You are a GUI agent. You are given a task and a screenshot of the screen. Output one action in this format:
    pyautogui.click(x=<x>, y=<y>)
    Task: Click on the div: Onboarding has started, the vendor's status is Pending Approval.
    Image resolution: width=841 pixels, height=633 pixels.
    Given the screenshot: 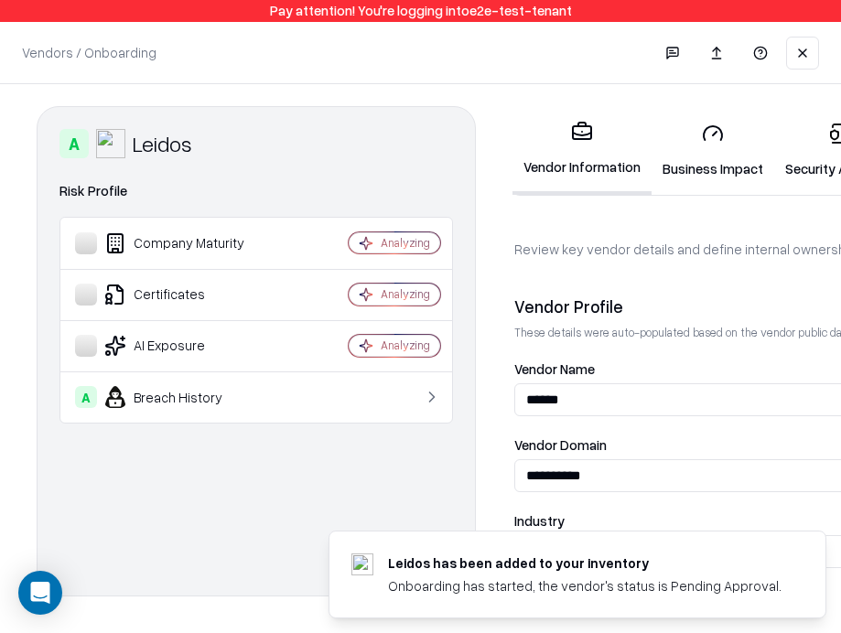 What is the action you would take?
    pyautogui.click(x=585, y=586)
    